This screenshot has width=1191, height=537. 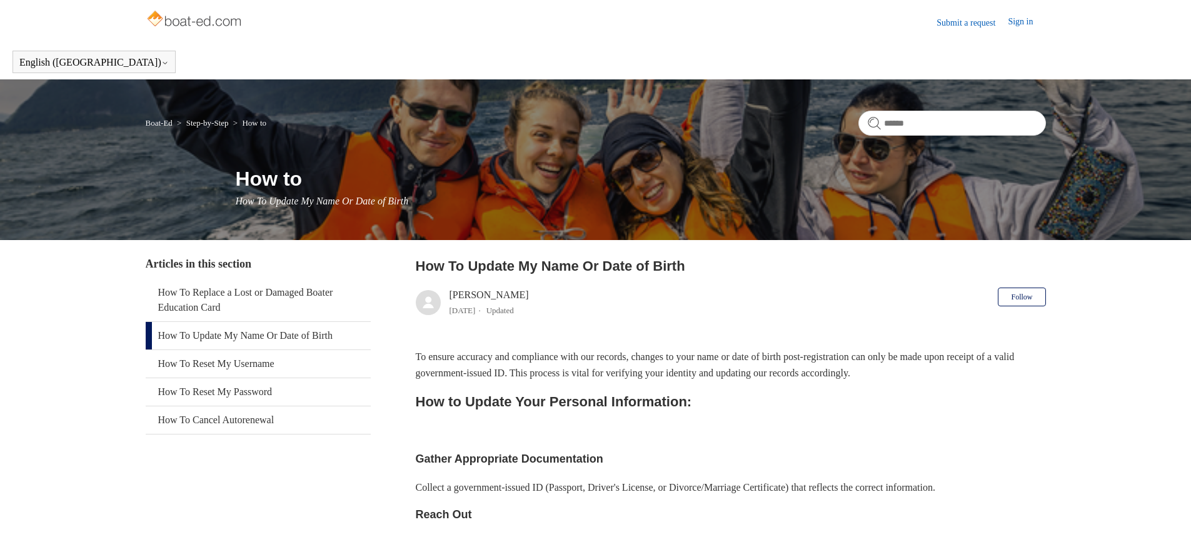 What do you see at coordinates (731, 364) in the screenshot?
I see `p: To ensure accuracy and compliance with our records, changes to your name or date of birth post-re...` at bounding box center [731, 364].